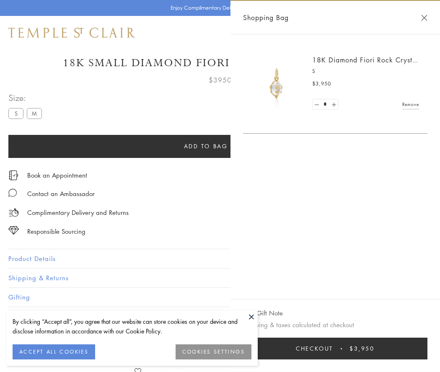  What do you see at coordinates (277, 84) in the screenshot?
I see `img: P51889-E11FIORI` at bounding box center [277, 84].